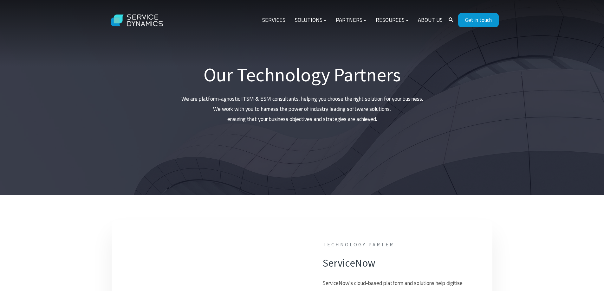  Describe the element at coordinates (137, 20) in the screenshot. I see `img: Service Dynamics Logo - White` at that location.